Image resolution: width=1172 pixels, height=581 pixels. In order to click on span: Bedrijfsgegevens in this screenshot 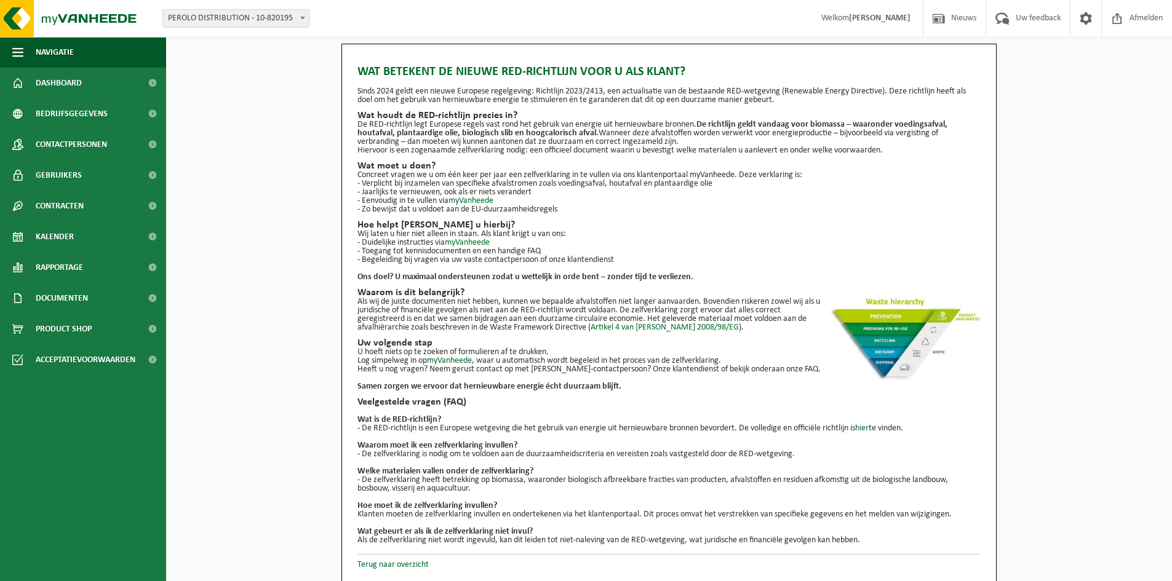, I will do `click(71, 114)`.